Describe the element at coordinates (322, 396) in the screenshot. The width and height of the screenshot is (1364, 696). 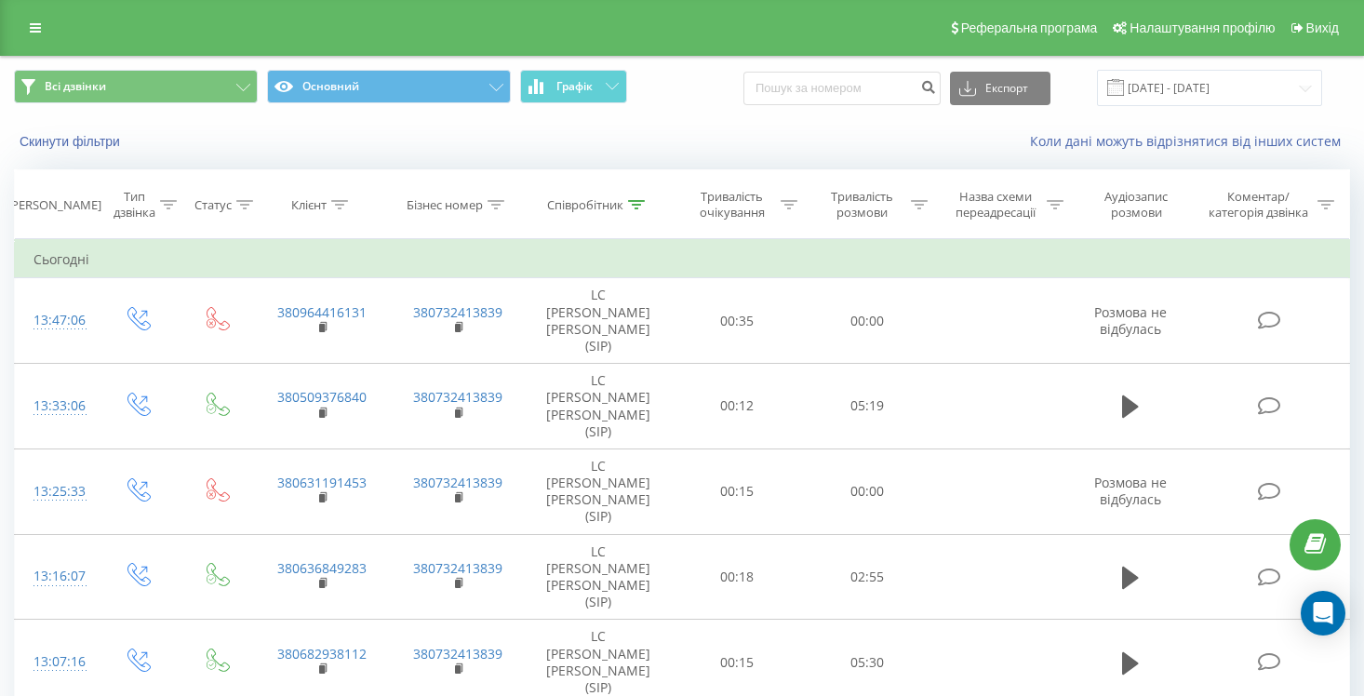
I see `a: 380509376840` at that location.